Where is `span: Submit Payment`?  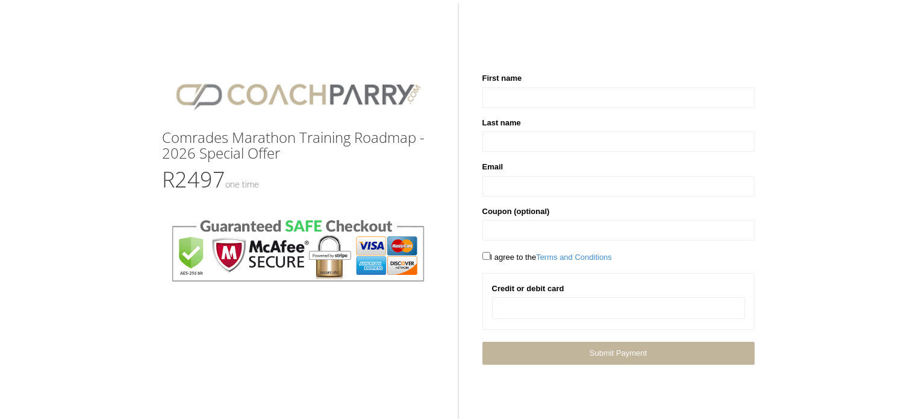
span: Submit Payment is located at coordinates (618, 352).